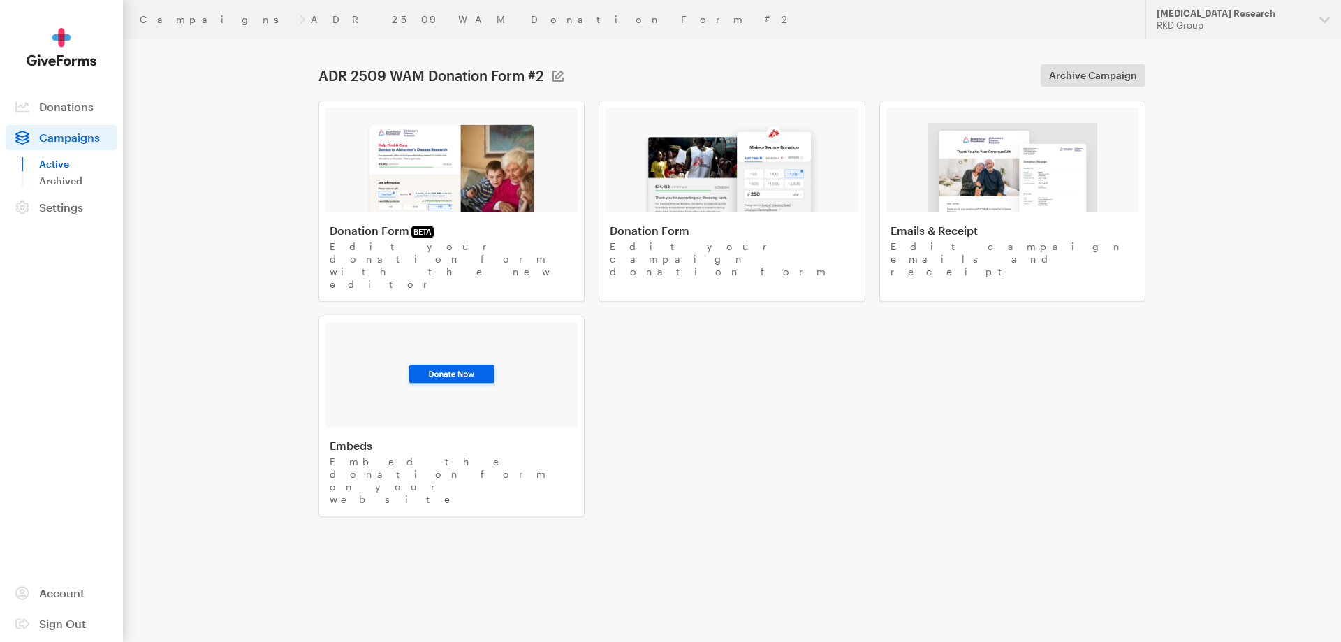  I want to click on a: ADR 2509 WAM Donation Form #2, so click(551, 20).